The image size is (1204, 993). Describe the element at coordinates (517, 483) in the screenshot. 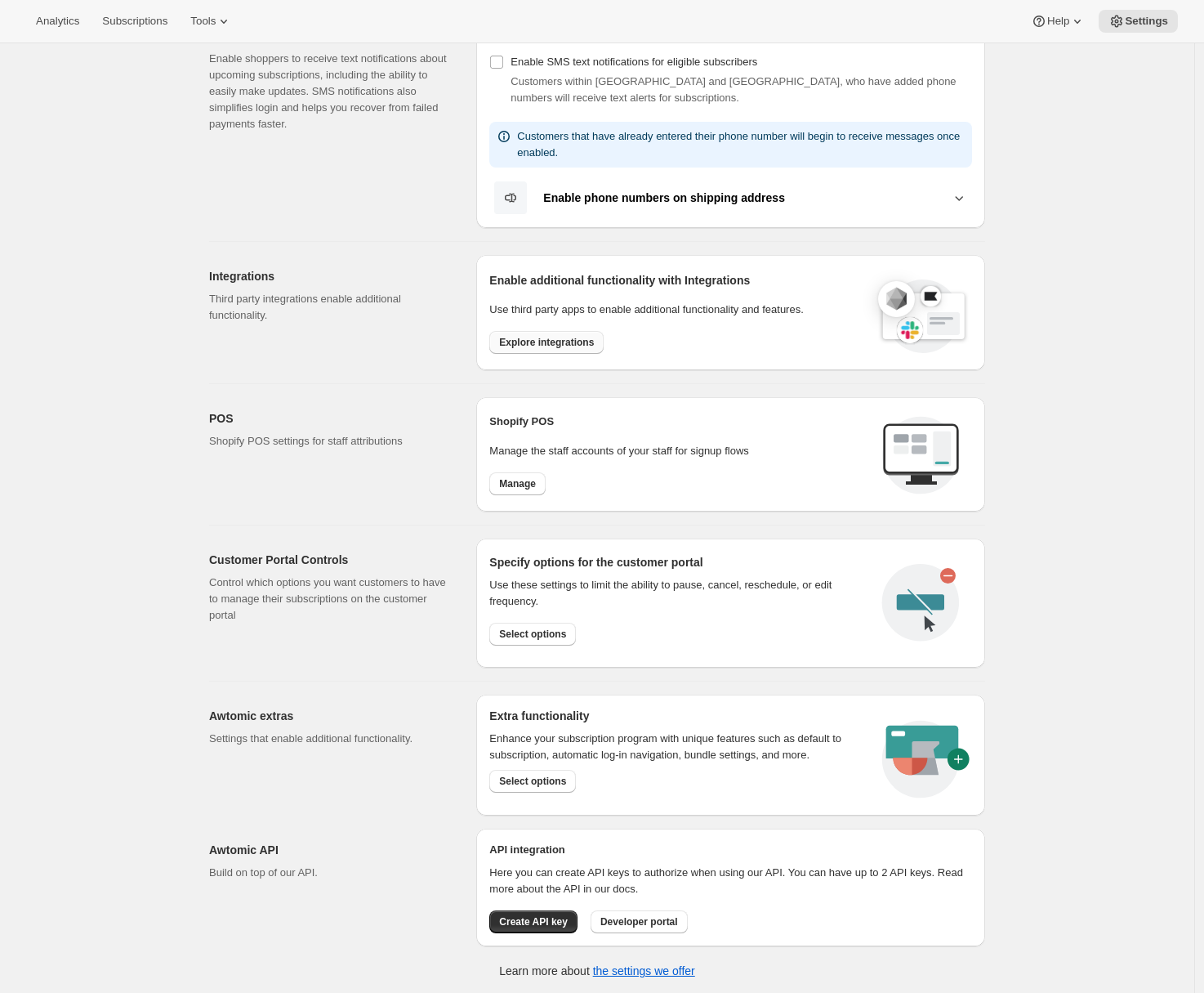

I see `span: Manage` at that location.